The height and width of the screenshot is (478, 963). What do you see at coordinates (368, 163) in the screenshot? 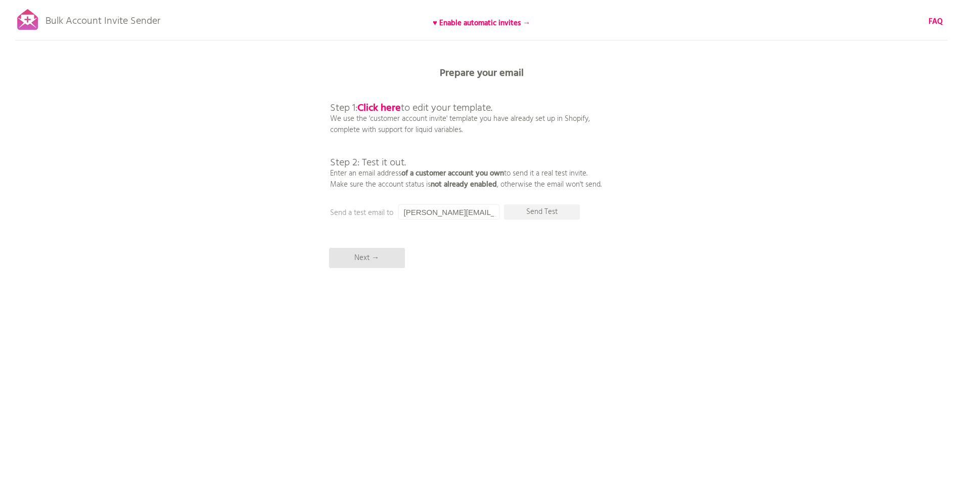
I see `span: Step 2: Test it out.` at bounding box center [368, 163].